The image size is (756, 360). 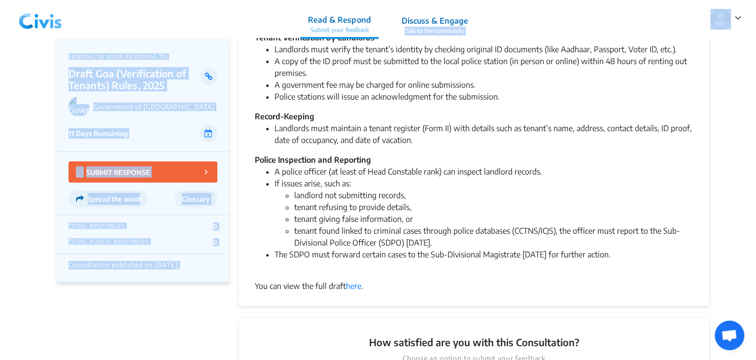 I want to click on img: person-default.svg, so click(x=720, y=19).